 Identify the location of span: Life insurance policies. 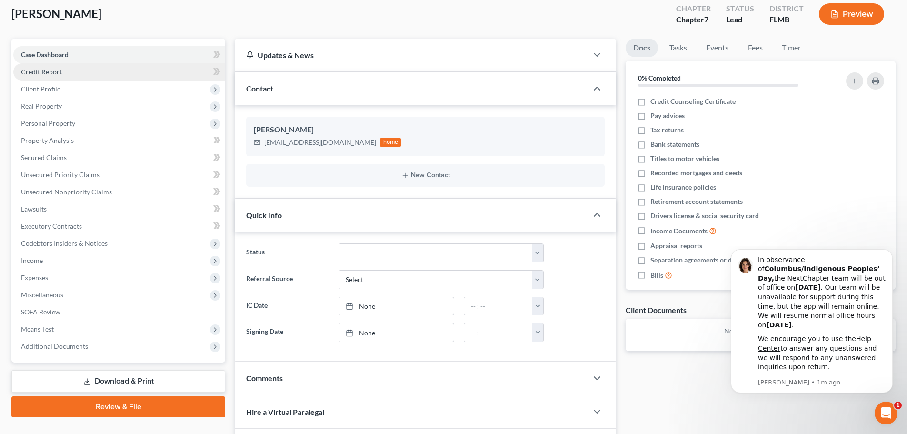
(684, 187).